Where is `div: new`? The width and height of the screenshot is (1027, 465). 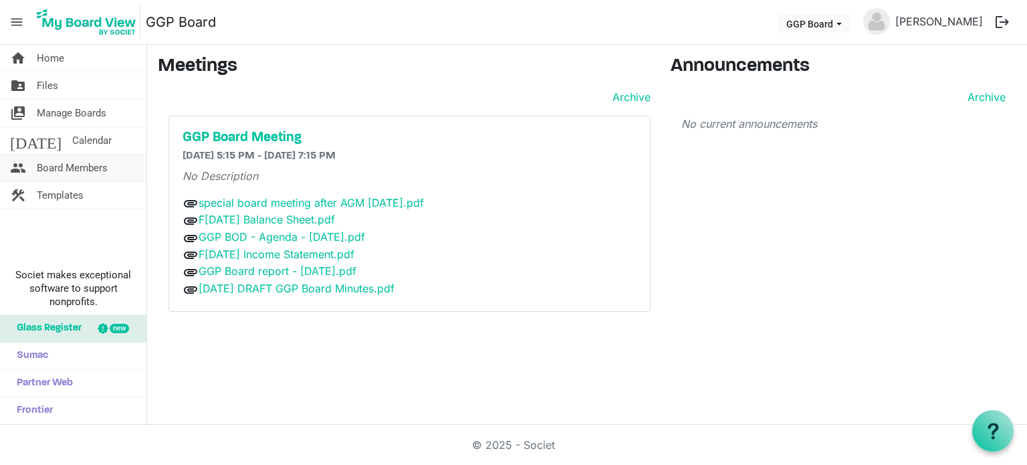
div: new is located at coordinates (119, 328).